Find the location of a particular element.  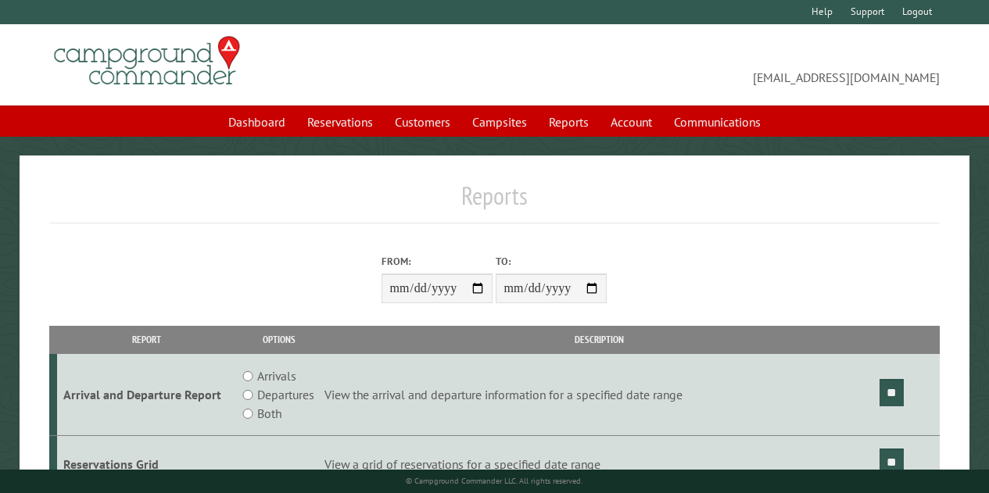

td: View the arrival and departure information for a specified date range is located at coordinates (600, 395).